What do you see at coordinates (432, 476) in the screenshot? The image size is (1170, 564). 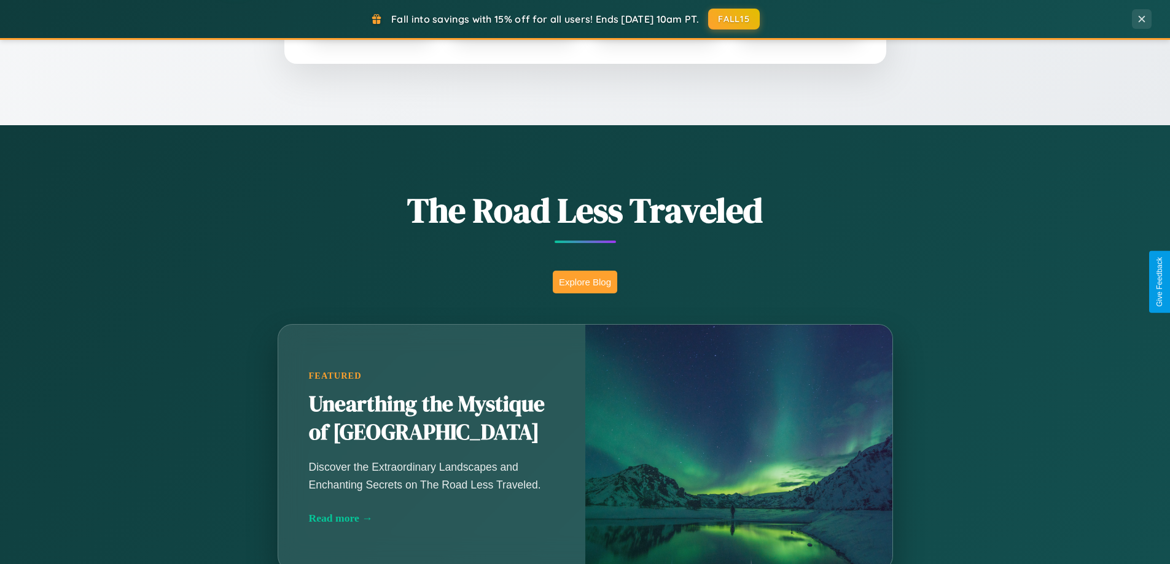 I see `p: Discover the Extraordinary Landscapes and Enchanting Secrets on The Road Less Traveled.` at bounding box center [432, 476].